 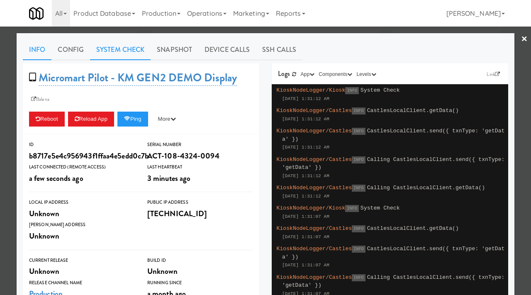 What do you see at coordinates (200, 202) in the screenshot?
I see `div: Public IP Address` at bounding box center [200, 202].